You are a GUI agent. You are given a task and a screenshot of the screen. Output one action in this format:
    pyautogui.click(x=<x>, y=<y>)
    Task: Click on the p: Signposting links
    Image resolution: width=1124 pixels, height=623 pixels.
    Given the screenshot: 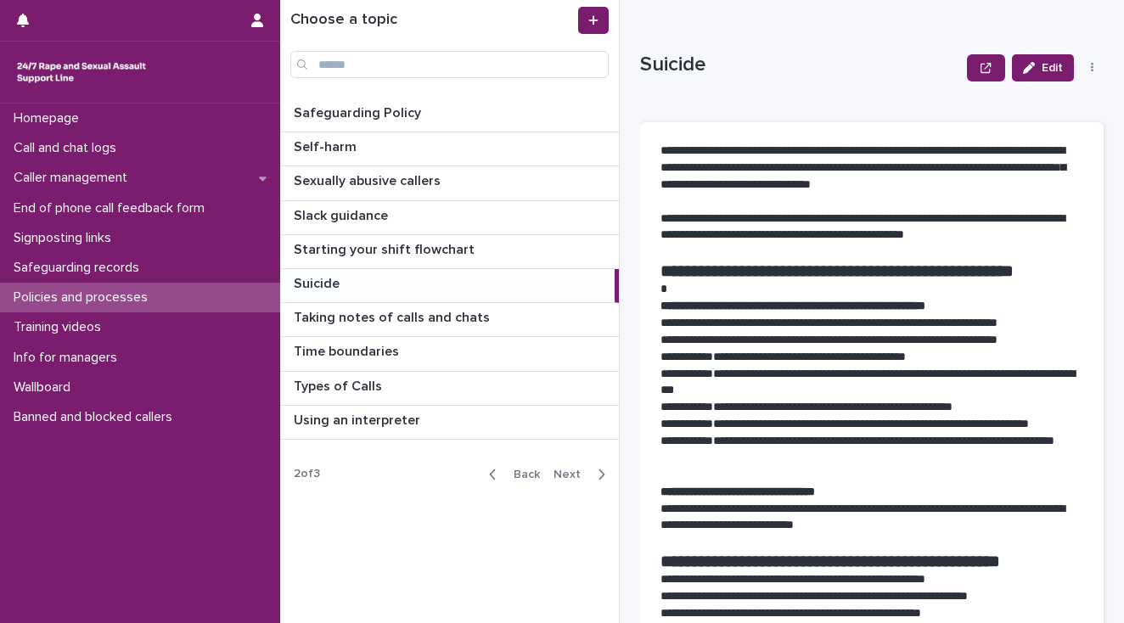 What is the action you would take?
    pyautogui.click(x=65, y=238)
    